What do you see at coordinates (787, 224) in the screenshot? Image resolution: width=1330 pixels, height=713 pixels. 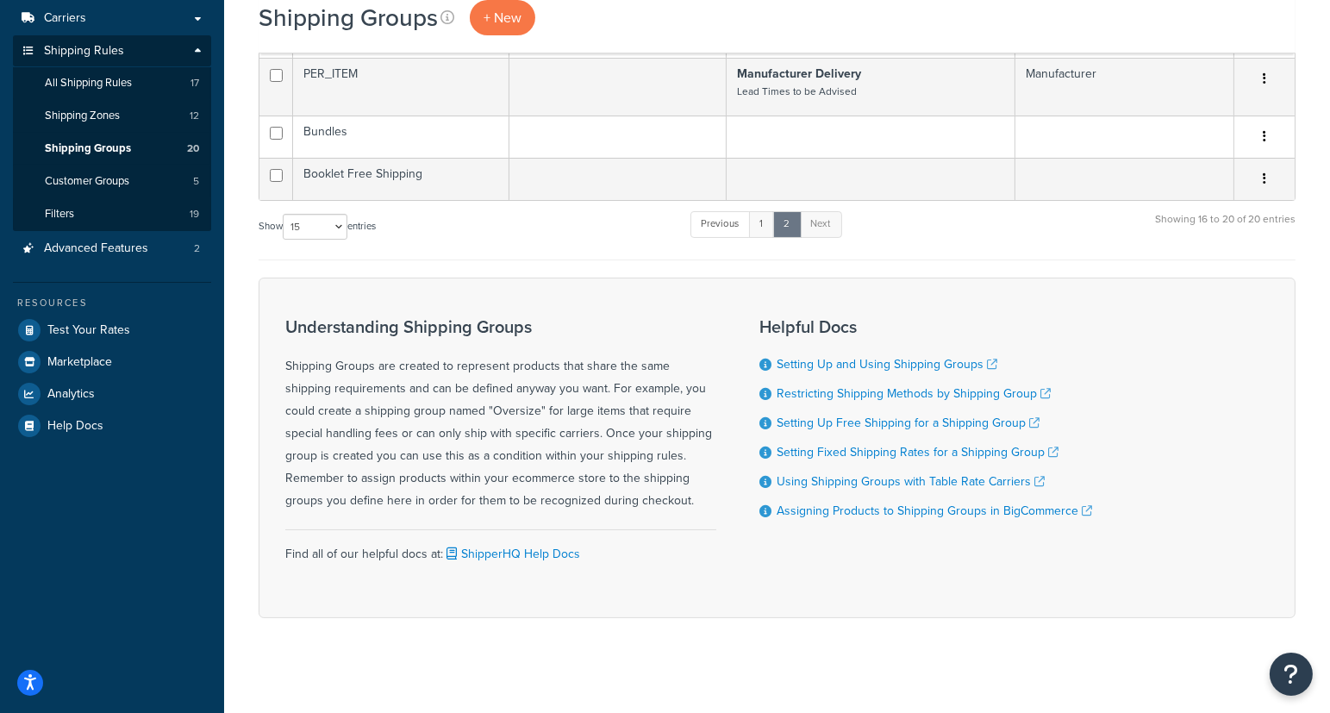 I see `a: 2` at bounding box center [787, 224].